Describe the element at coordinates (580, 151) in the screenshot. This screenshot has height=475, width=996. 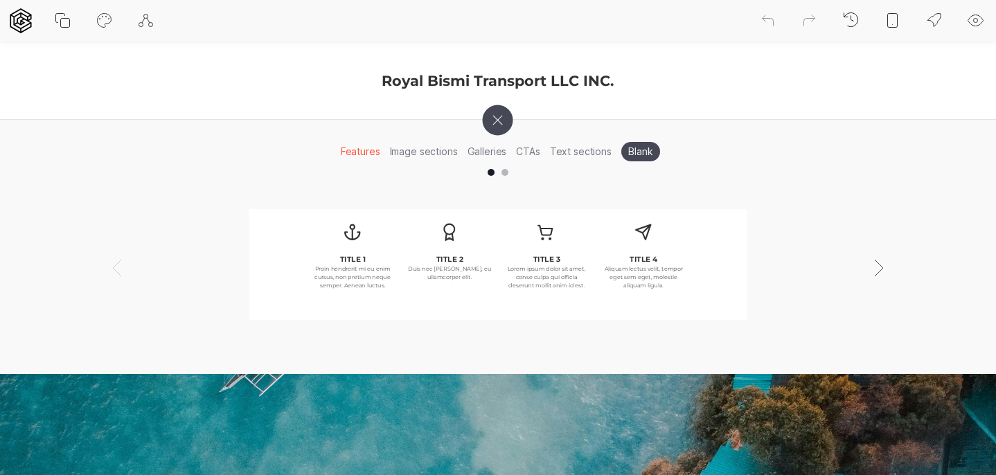
I see `li: Text sections` at that location.